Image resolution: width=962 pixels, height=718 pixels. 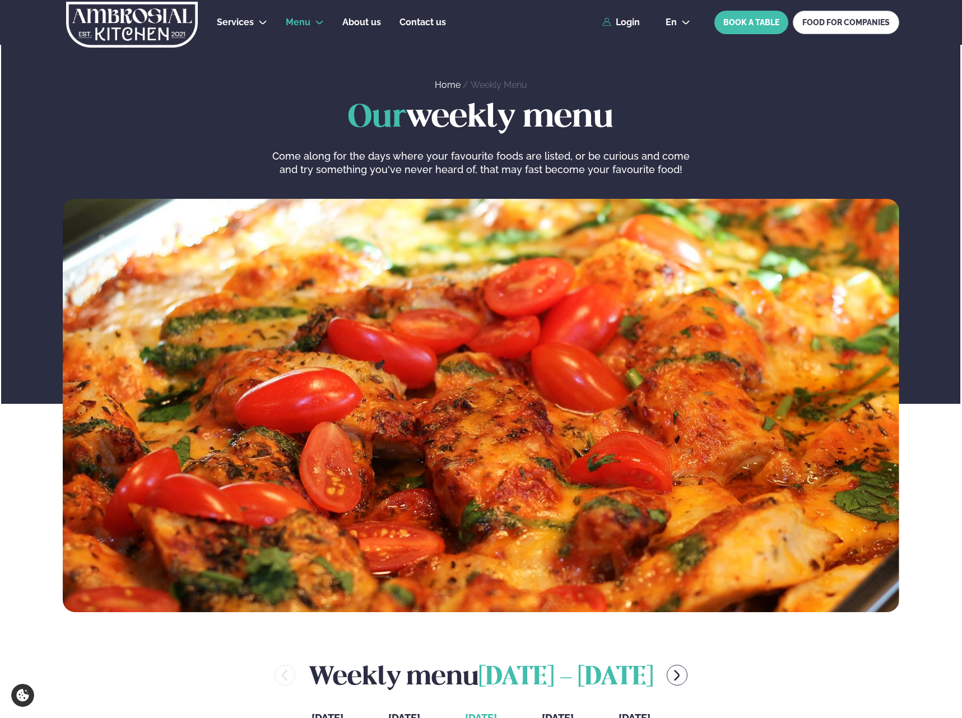 What do you see at coordinates (361, 22) in the screenshot?
I see `span: About us` at bounding box center [361, 22].